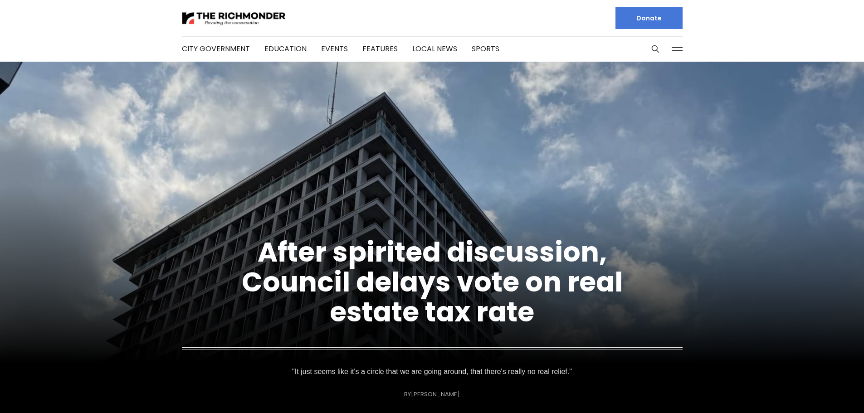  What do you see at coordinates (435, 49) in the screenshot?
I see `a: Local News` at bounding box center [435, 49].